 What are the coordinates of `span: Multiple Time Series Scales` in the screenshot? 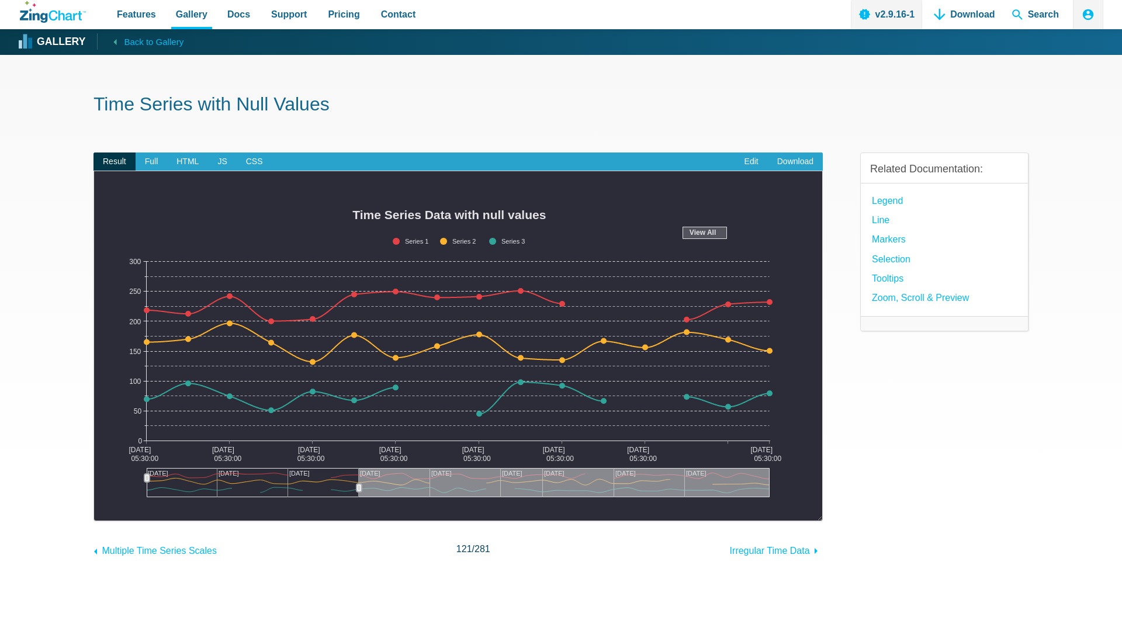 It's located at (159, 550).